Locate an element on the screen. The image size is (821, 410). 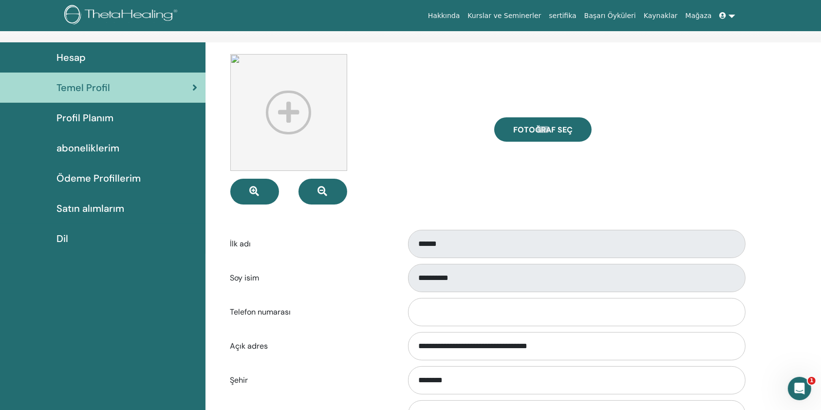
a: Kaynaklar is located at coordinates (661, 16).